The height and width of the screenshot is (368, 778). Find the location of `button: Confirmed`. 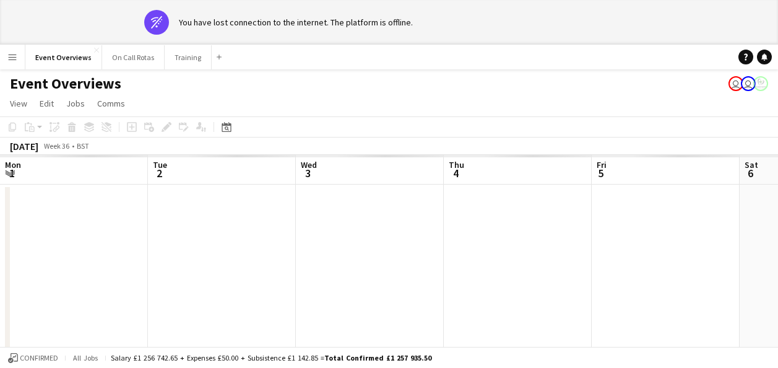

button: Confirmed is located at coordinates (33, 358).